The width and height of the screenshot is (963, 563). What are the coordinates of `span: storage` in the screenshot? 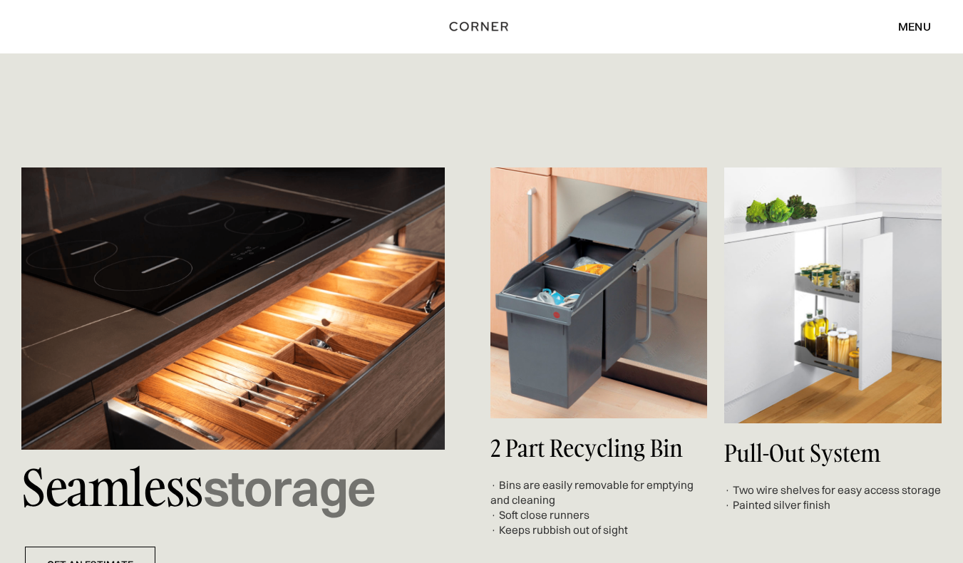 It's located at (290, 488).